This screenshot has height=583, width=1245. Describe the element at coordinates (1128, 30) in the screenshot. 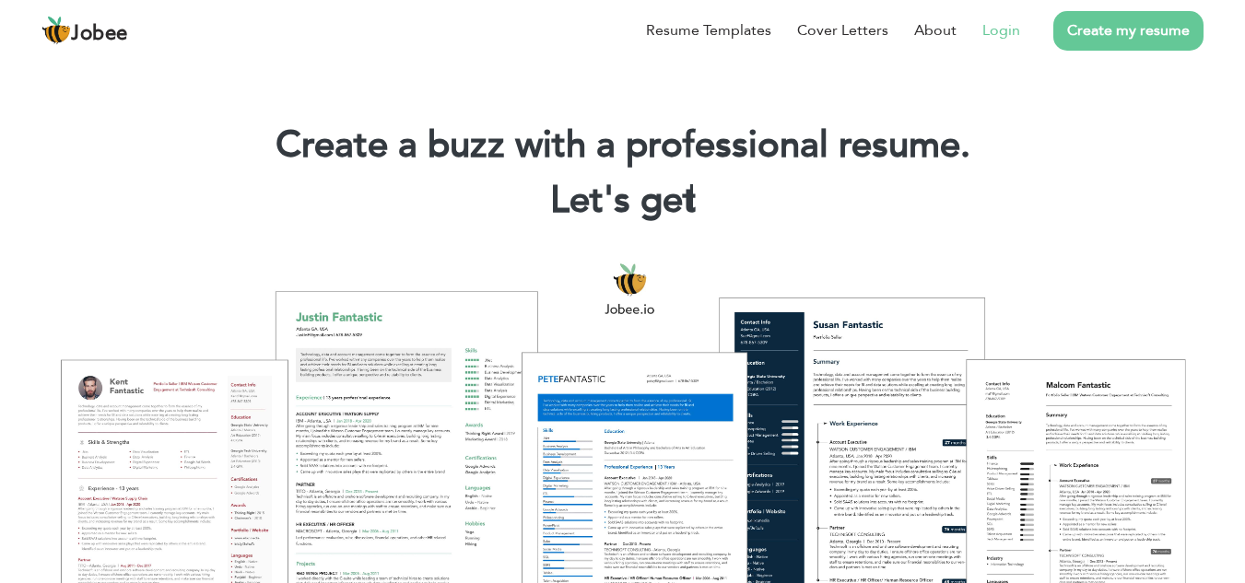

I see `a: Create my resume` at that location.